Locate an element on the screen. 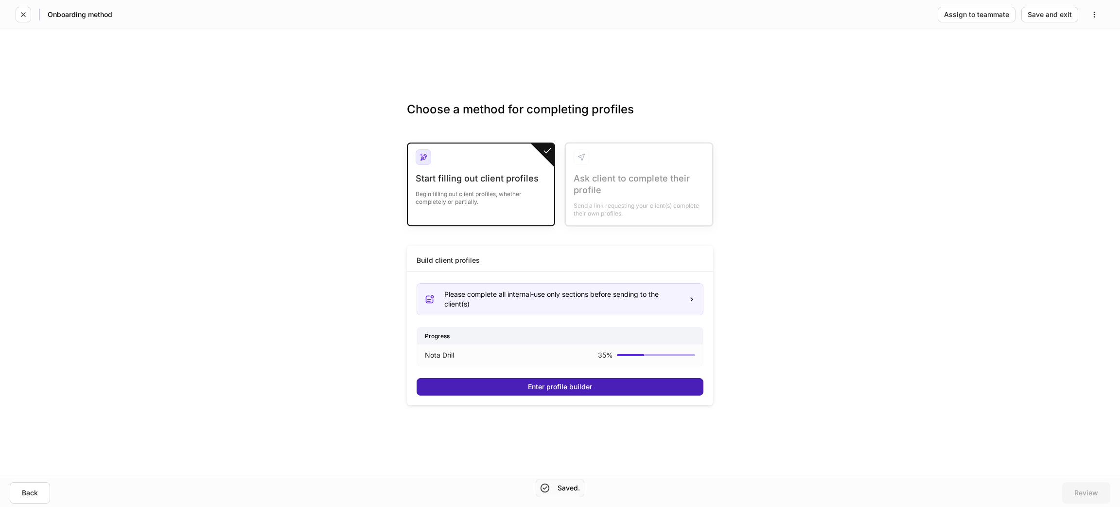 Image resolution: width=1120 pixels, height=507 pixels. div: Build client profiles is located at coordinates (448, 260).